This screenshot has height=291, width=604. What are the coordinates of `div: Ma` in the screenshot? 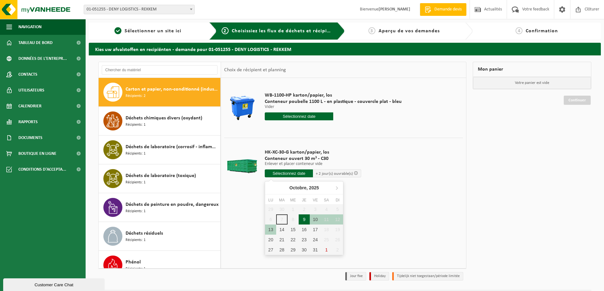 It's located at (282, 200).